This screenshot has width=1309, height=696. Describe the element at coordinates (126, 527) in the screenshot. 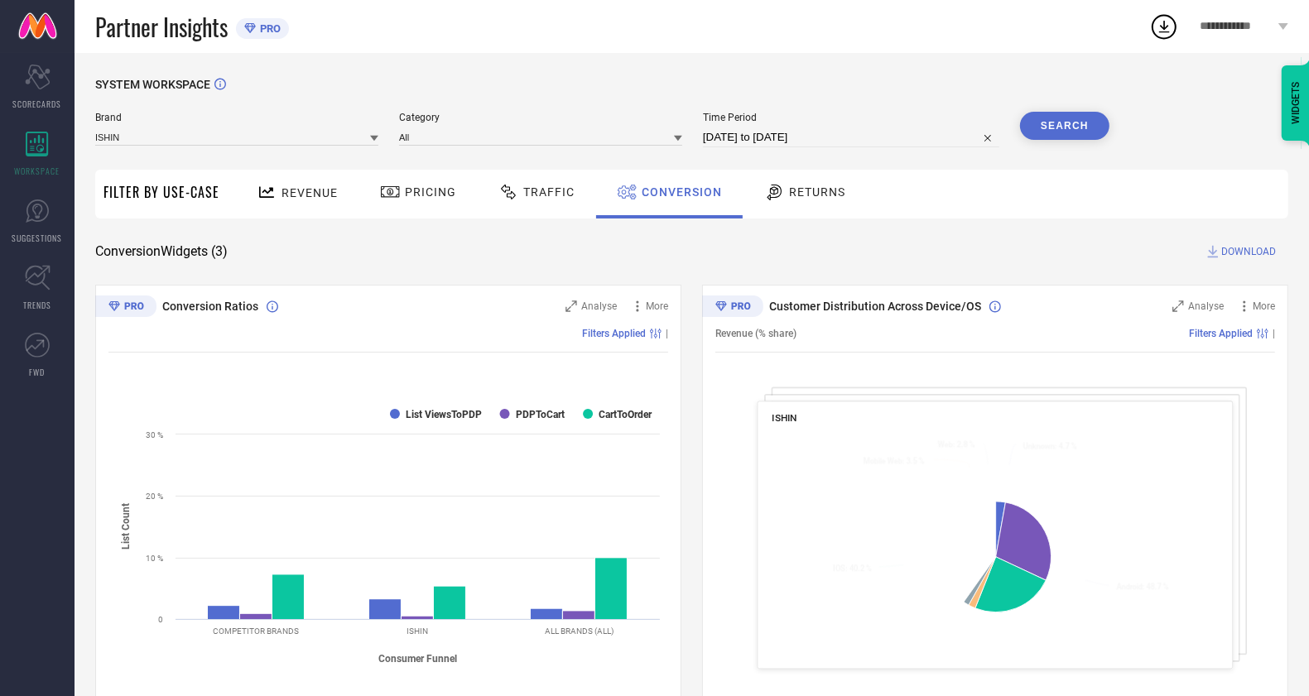

I see `tspan: List Count` at that location.